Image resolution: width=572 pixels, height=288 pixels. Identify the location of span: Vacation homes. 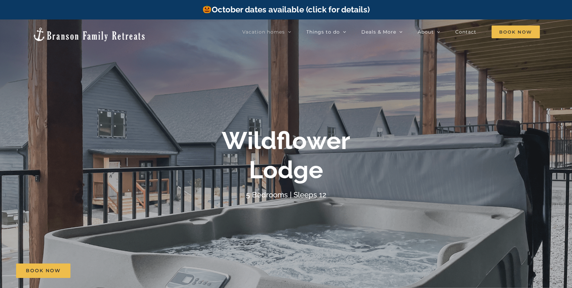
(263, 32).